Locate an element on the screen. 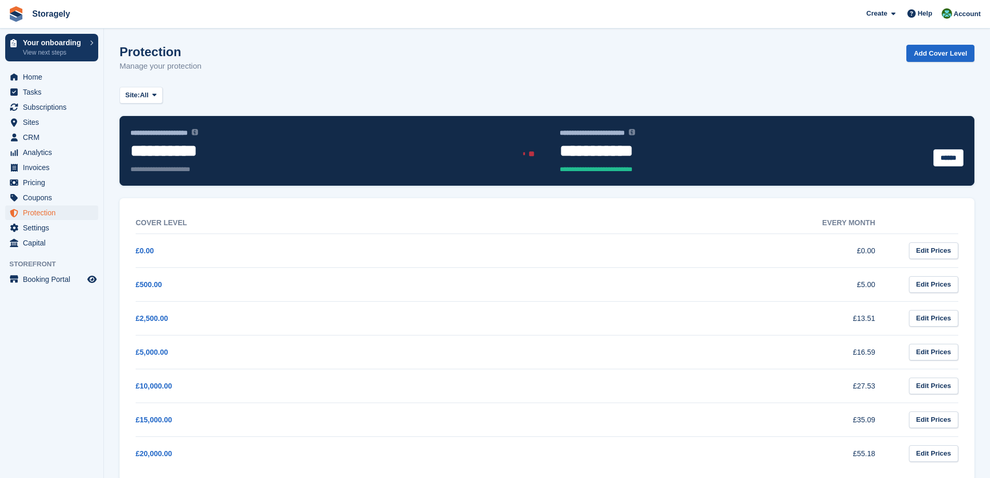 The height and width of the screenshot is (478, 990). td: £0.00 is located at coordinates (706, 250).